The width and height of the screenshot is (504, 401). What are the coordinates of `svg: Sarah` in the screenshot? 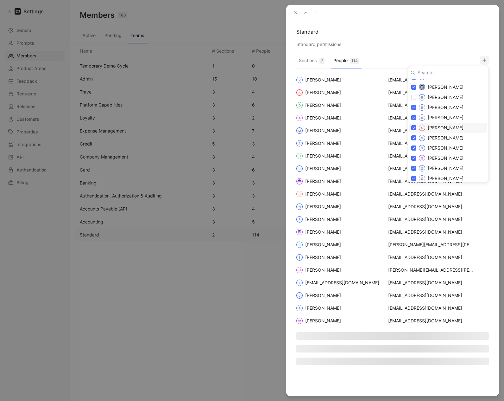 It's located at (422, 158).